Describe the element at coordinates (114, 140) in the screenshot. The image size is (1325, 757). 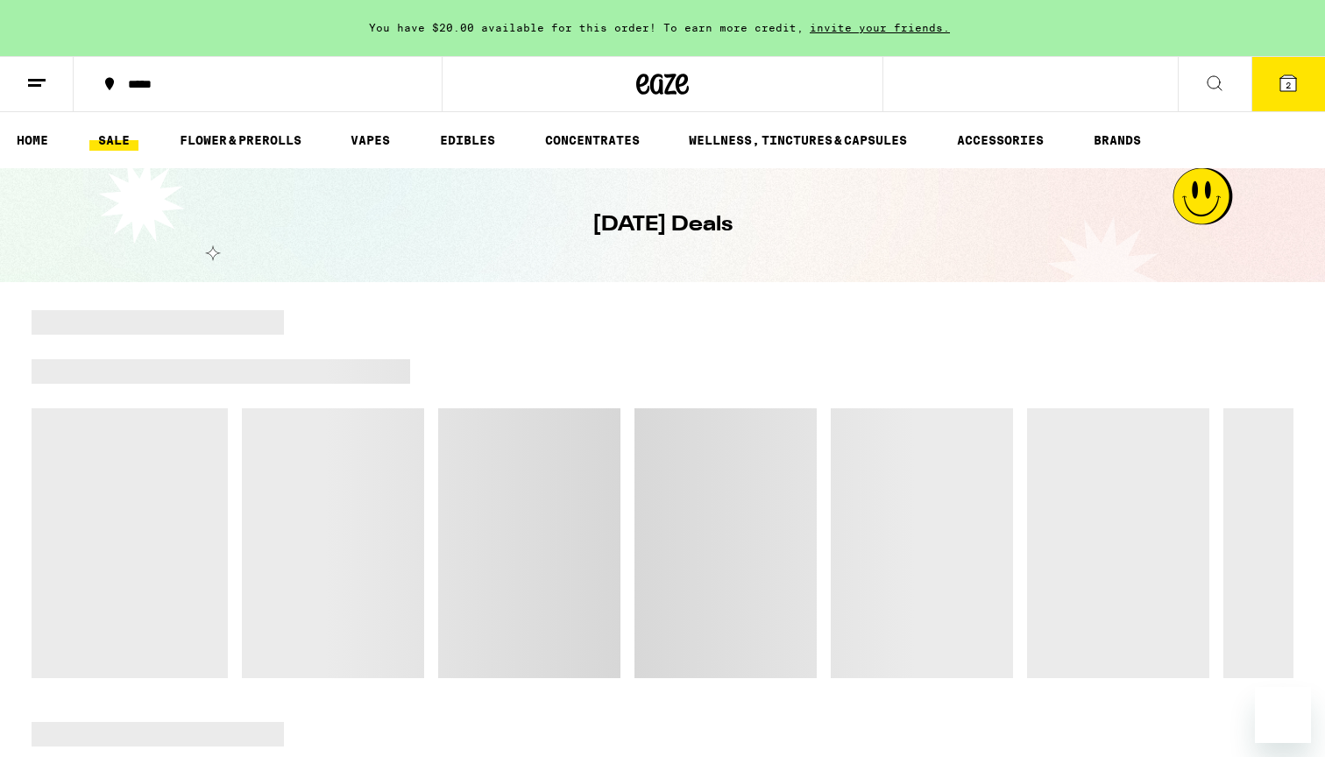
I see `a: SALE` at that location.